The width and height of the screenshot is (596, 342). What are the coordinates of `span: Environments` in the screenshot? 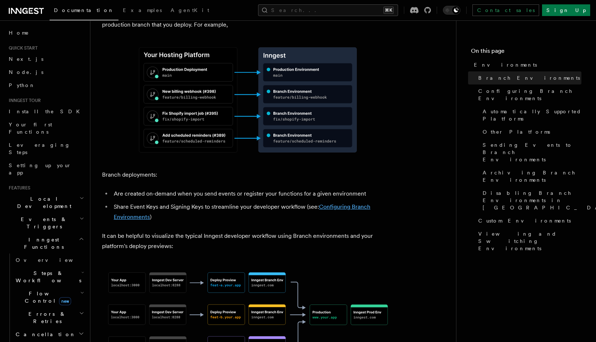 It's located at (506, 65).